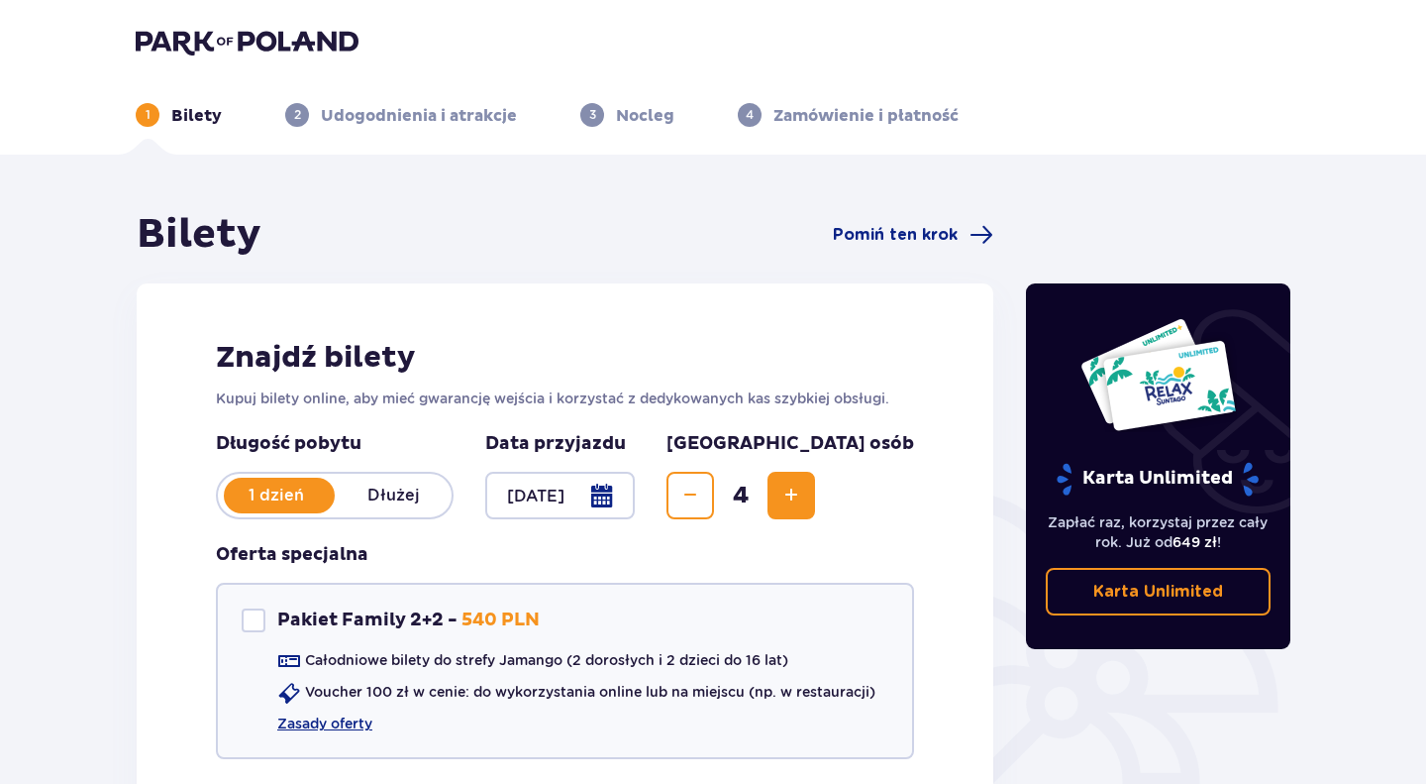 This screenshot has width=1426, height=784. I want to click on p: Data przyjazdu, so click(556, 444).